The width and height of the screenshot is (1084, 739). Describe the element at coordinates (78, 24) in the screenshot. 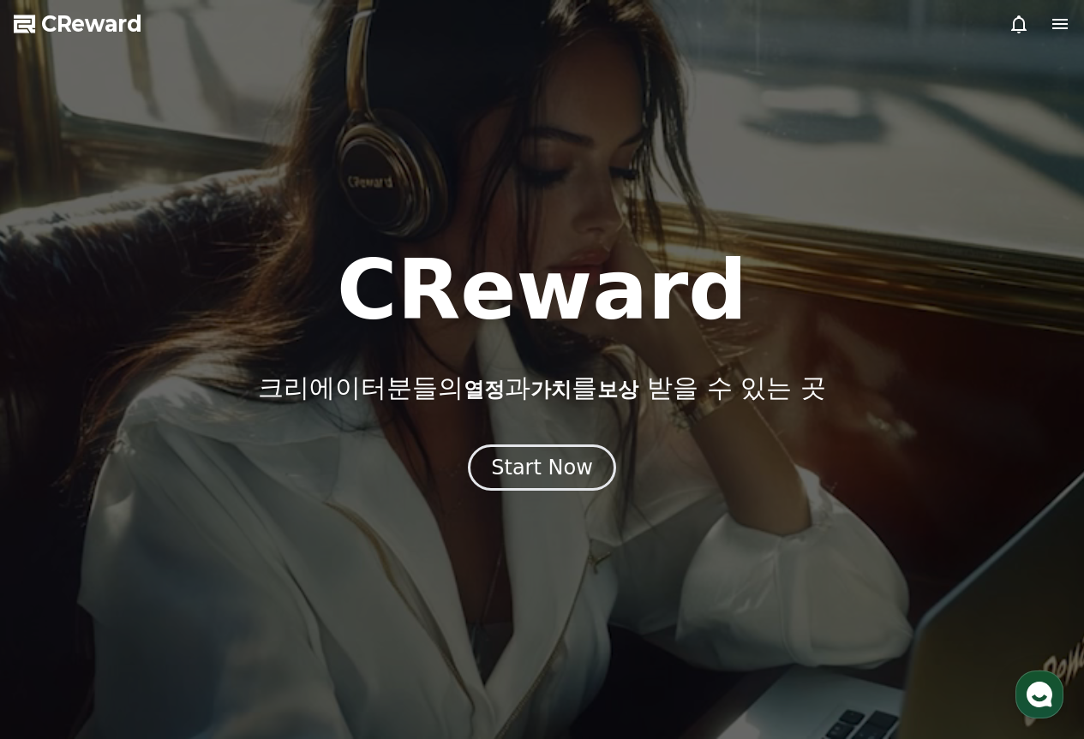

I see `a: CReward` at that location.